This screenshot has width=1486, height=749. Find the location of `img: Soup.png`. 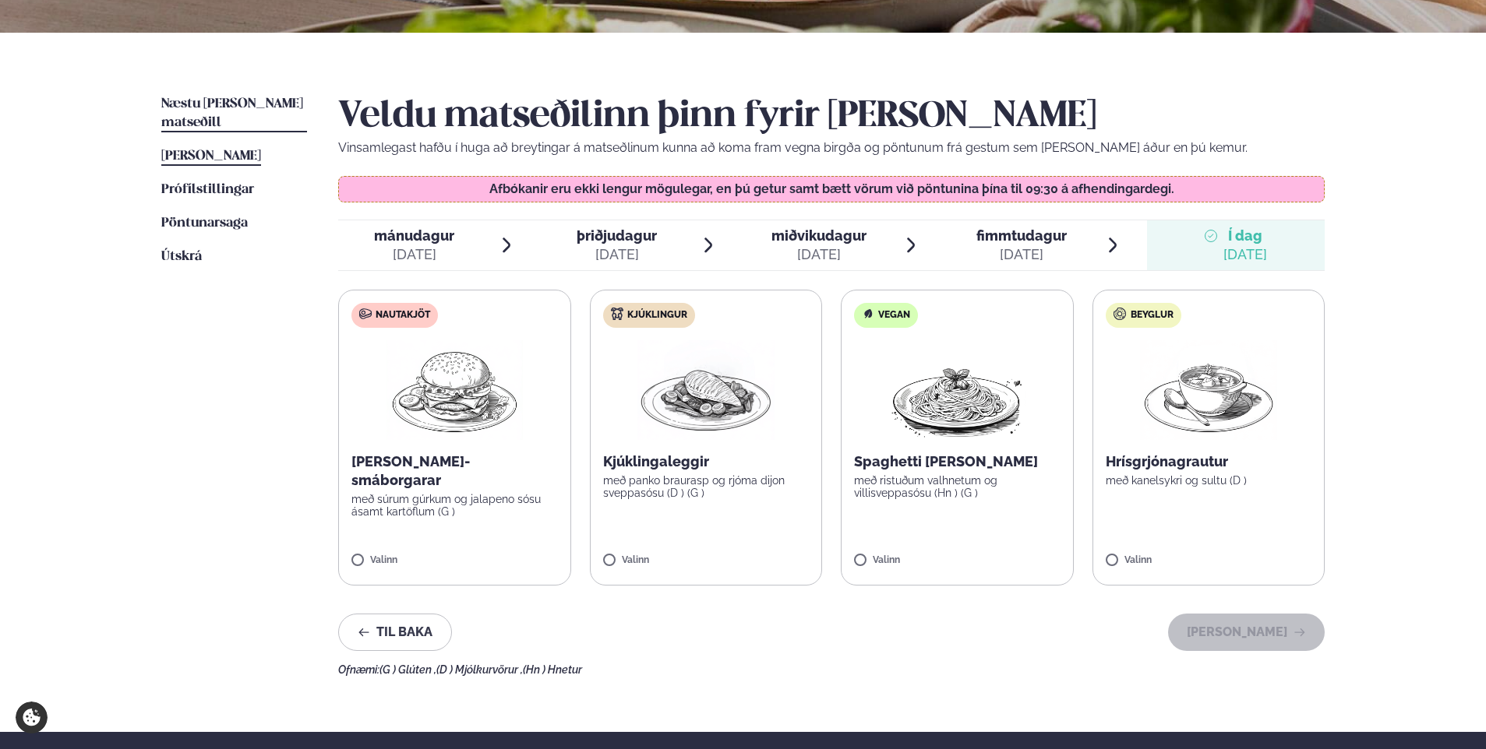

img: Soup.png is located at coordinates (1208, 390).